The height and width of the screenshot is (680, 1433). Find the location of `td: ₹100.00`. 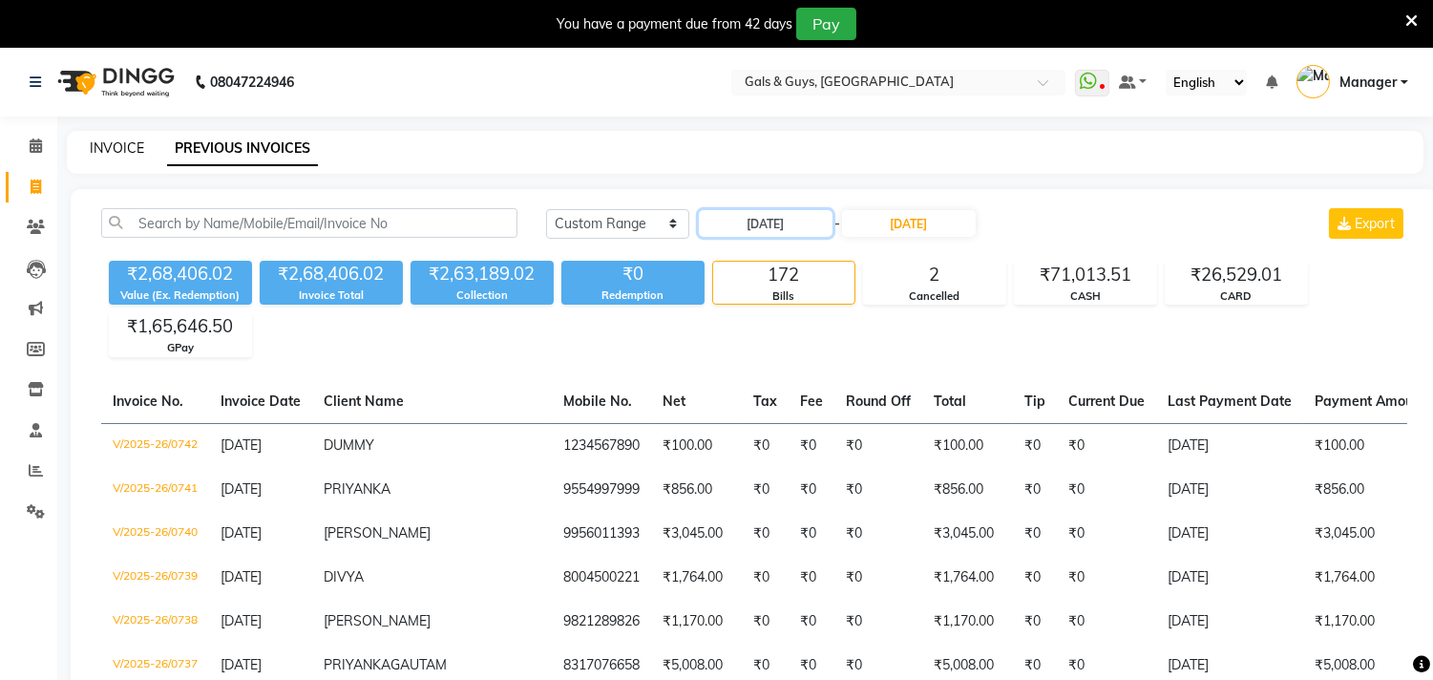

td: ₹100.00 is located at coordinates (696, 445).